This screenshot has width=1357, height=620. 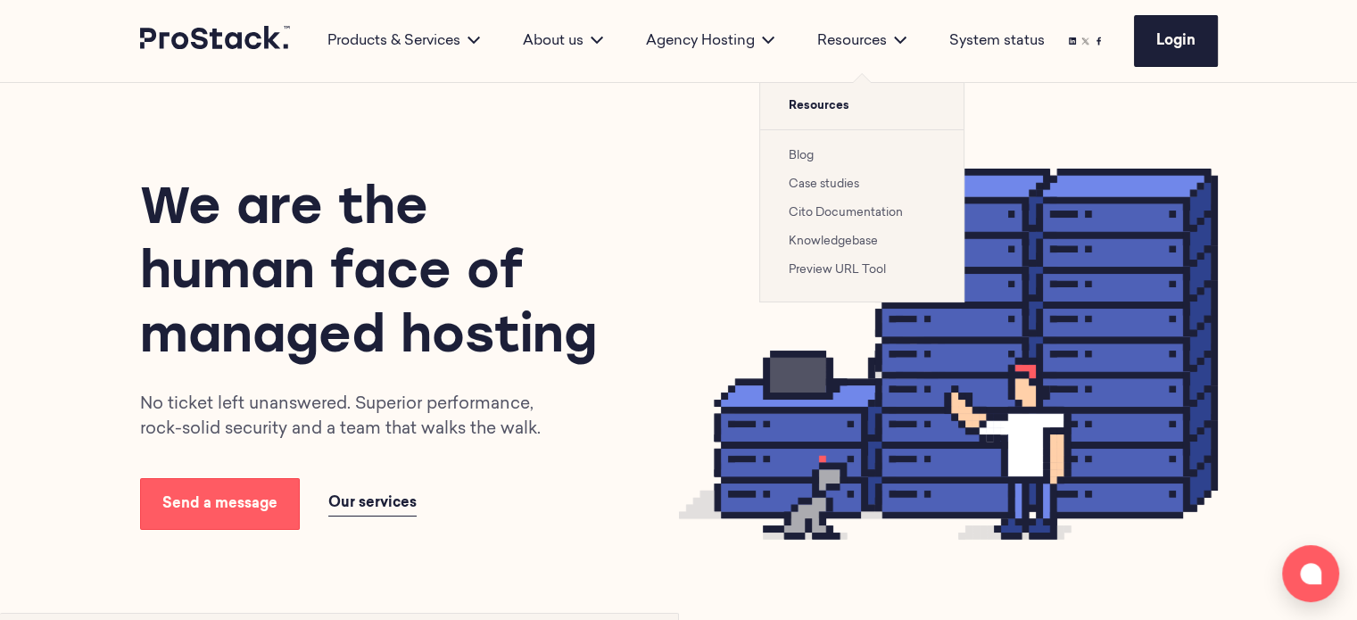 I want to click on div: Resources, so click(x=862, y=41).